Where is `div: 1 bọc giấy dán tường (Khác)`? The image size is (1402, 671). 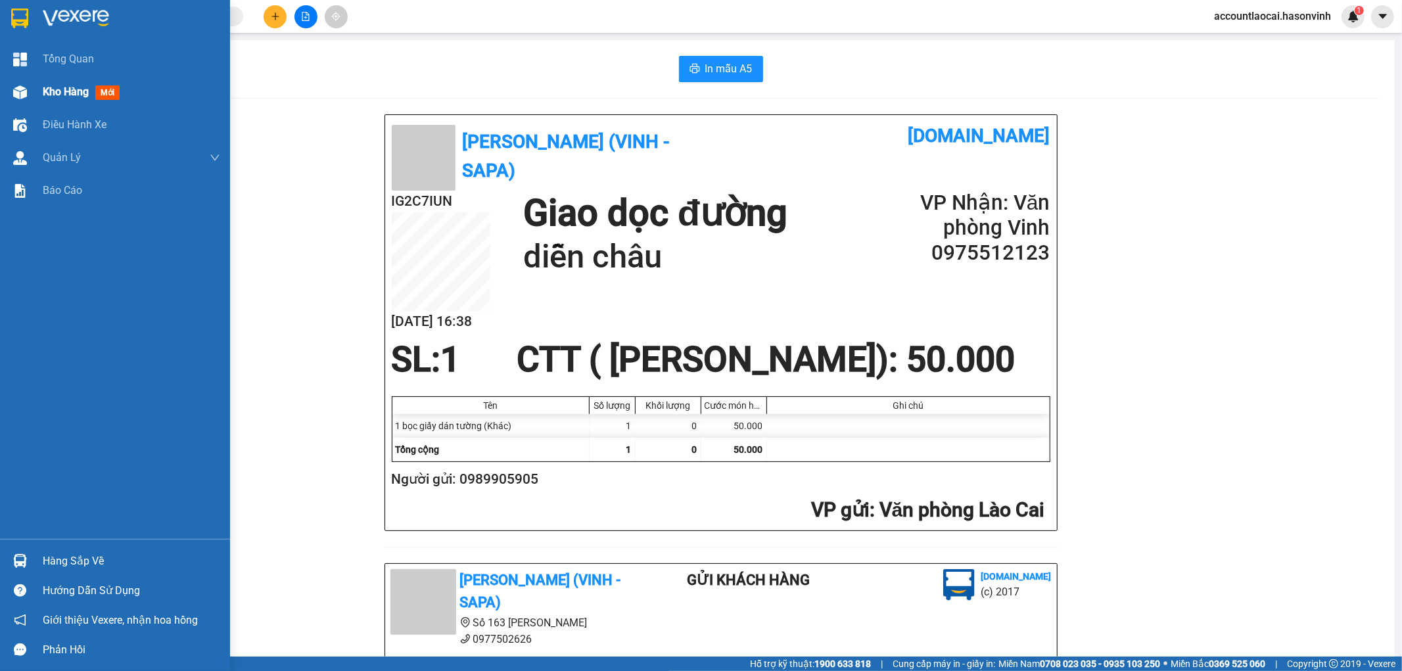
div: 1 bọc giấy dán tường (Khác) is located at coordinates (491, 426).